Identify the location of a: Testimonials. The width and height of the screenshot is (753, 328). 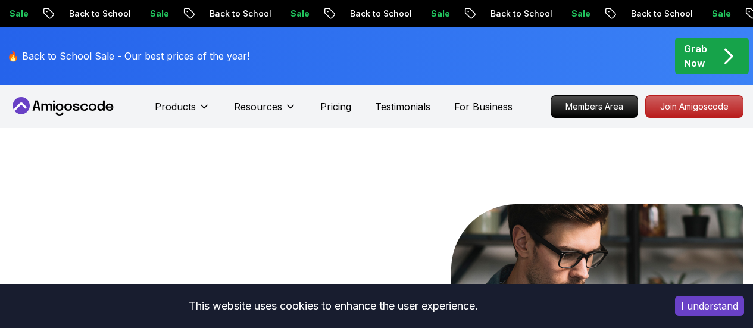
(402, 107).